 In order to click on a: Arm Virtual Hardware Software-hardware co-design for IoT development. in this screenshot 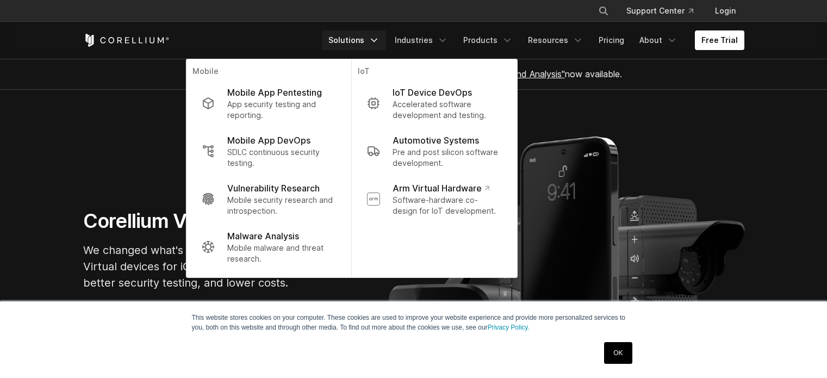, I will do `click(434, 199)`.